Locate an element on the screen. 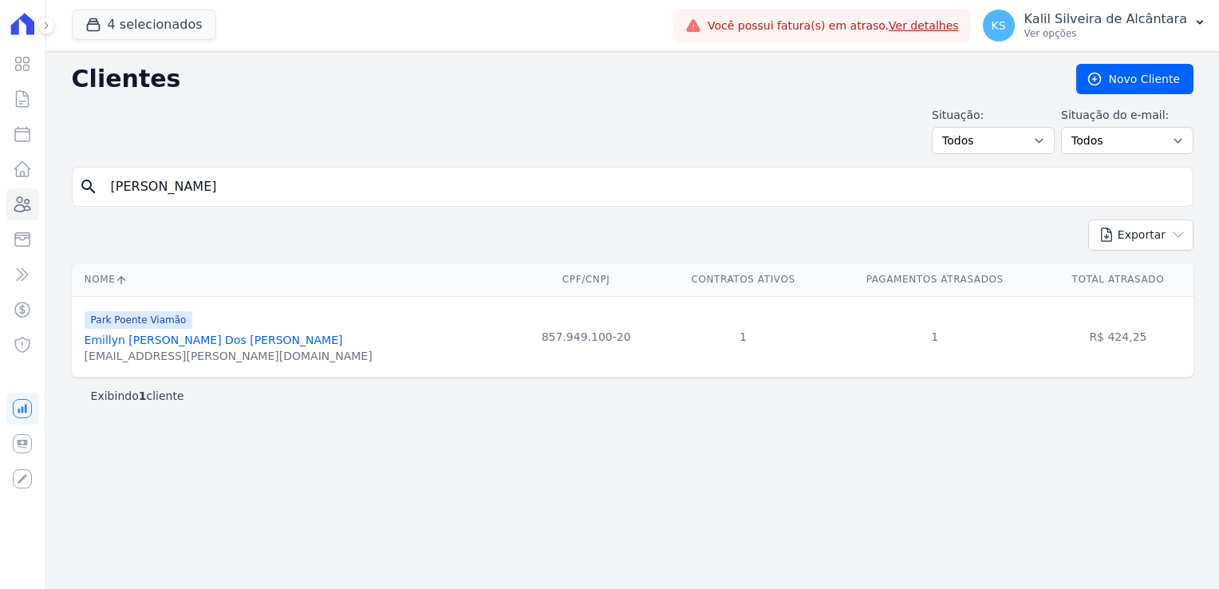 The height and width of the screenshot is (589, 1219). b: 1 is located at coordinates (143, 396).